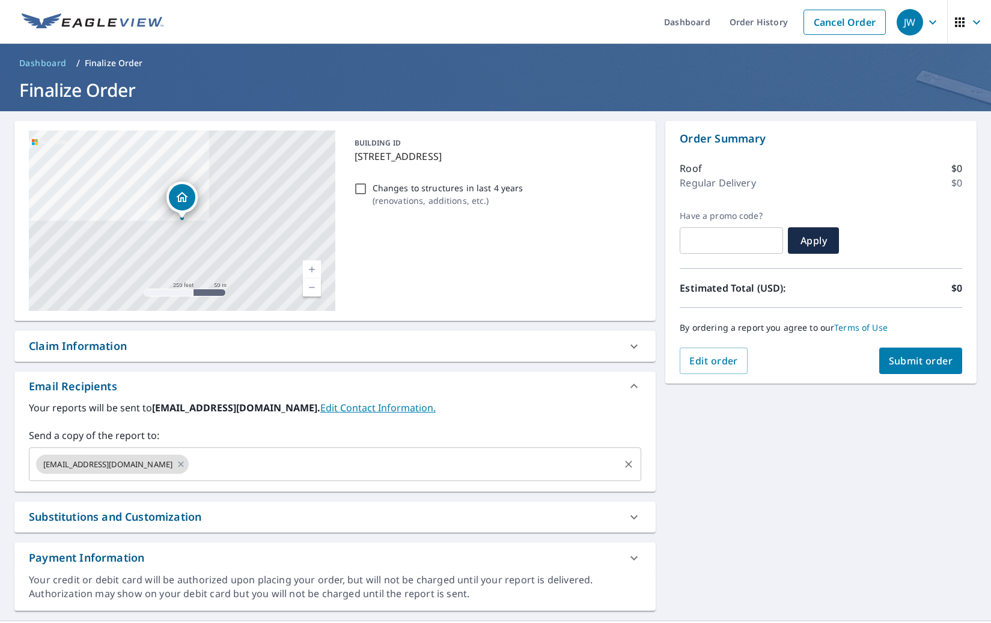 The width and height of the screenshot is (991, 623). What do you see at coordinates (182, 200) in the screenshot?
I see `div: Dropped pin, building 1, Residential property, 216 N Fiddlers Creek St Valley Center, KS 67147` at bounding box center [182, 200].